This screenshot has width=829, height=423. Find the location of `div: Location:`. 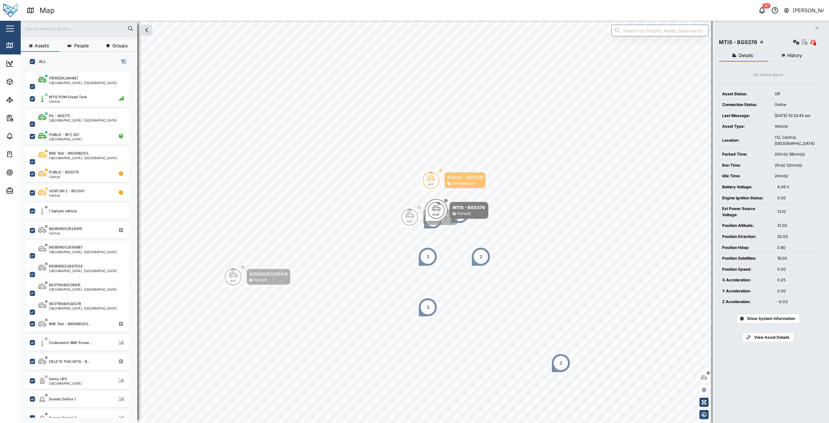

div: Location: is located at coordinates (745, 140).